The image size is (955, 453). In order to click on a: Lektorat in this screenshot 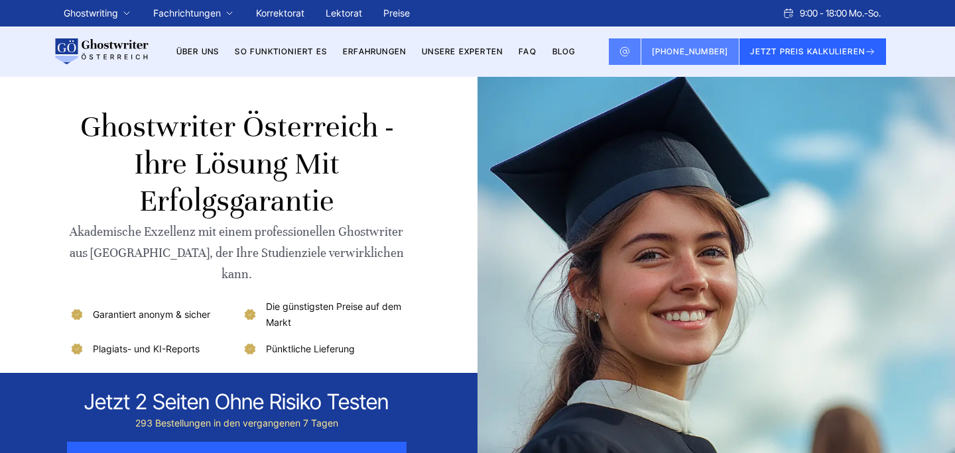, I will do `click(343, 13)`.